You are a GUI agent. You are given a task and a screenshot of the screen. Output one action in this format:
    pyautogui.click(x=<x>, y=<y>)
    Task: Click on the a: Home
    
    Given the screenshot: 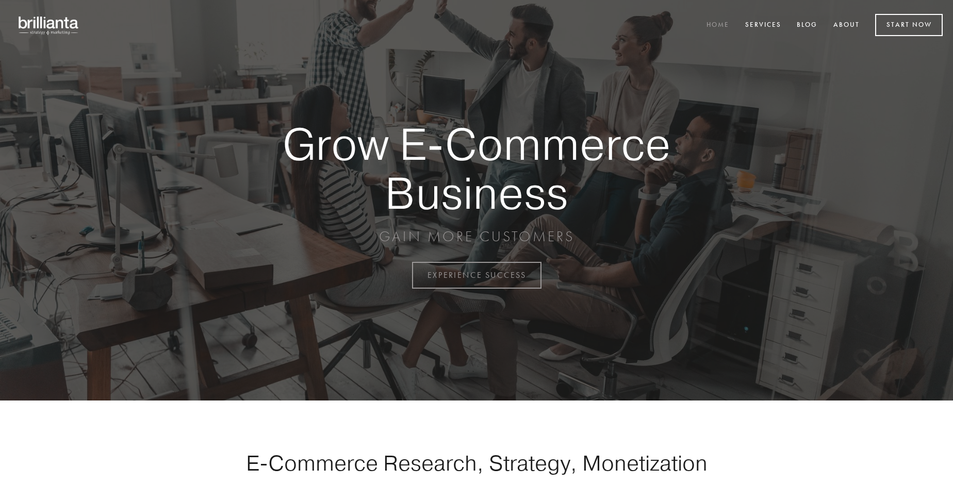 What is the action you would take?
    pyautogui.click(x=718, y=25)
    